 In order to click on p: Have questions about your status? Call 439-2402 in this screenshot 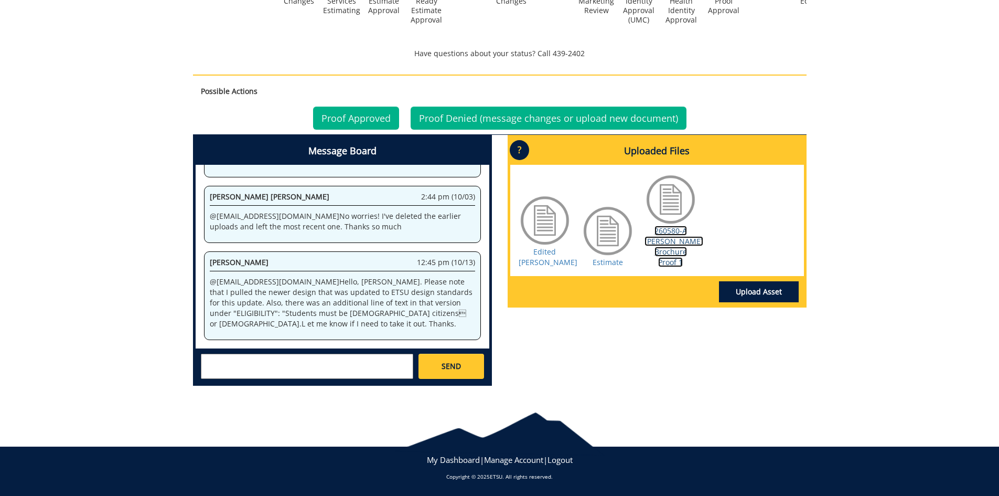, I will do `click(500, 53)`.